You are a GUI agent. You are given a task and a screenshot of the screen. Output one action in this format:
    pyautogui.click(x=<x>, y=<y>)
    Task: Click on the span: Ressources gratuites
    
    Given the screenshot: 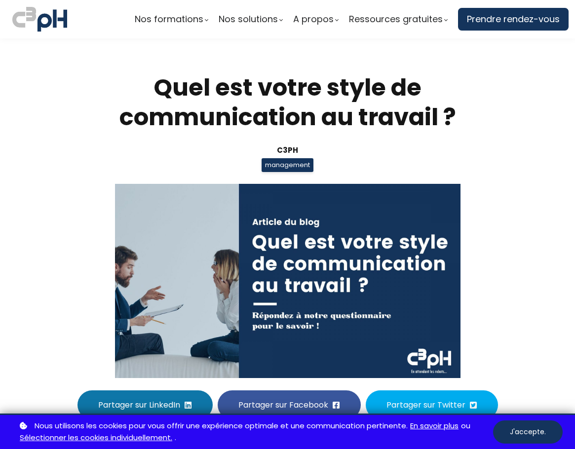 What is the action you would take?
    pyautogui.click(x=396, y=19)
    